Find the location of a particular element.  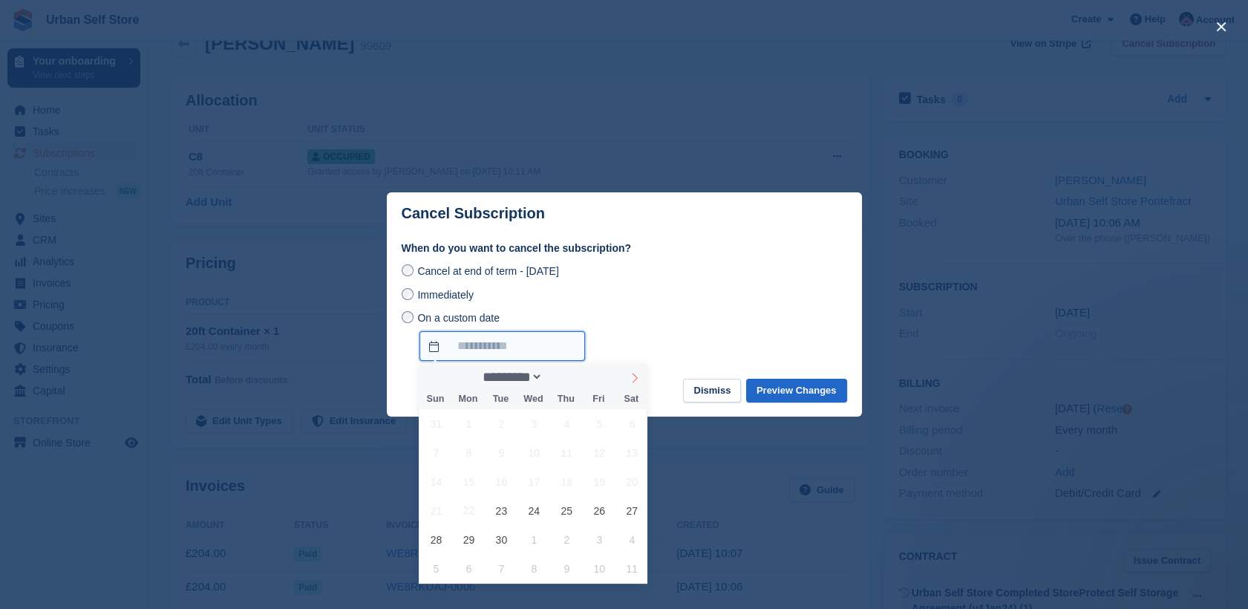

span: September 30, 2025 is located at coordinates (501, 539).